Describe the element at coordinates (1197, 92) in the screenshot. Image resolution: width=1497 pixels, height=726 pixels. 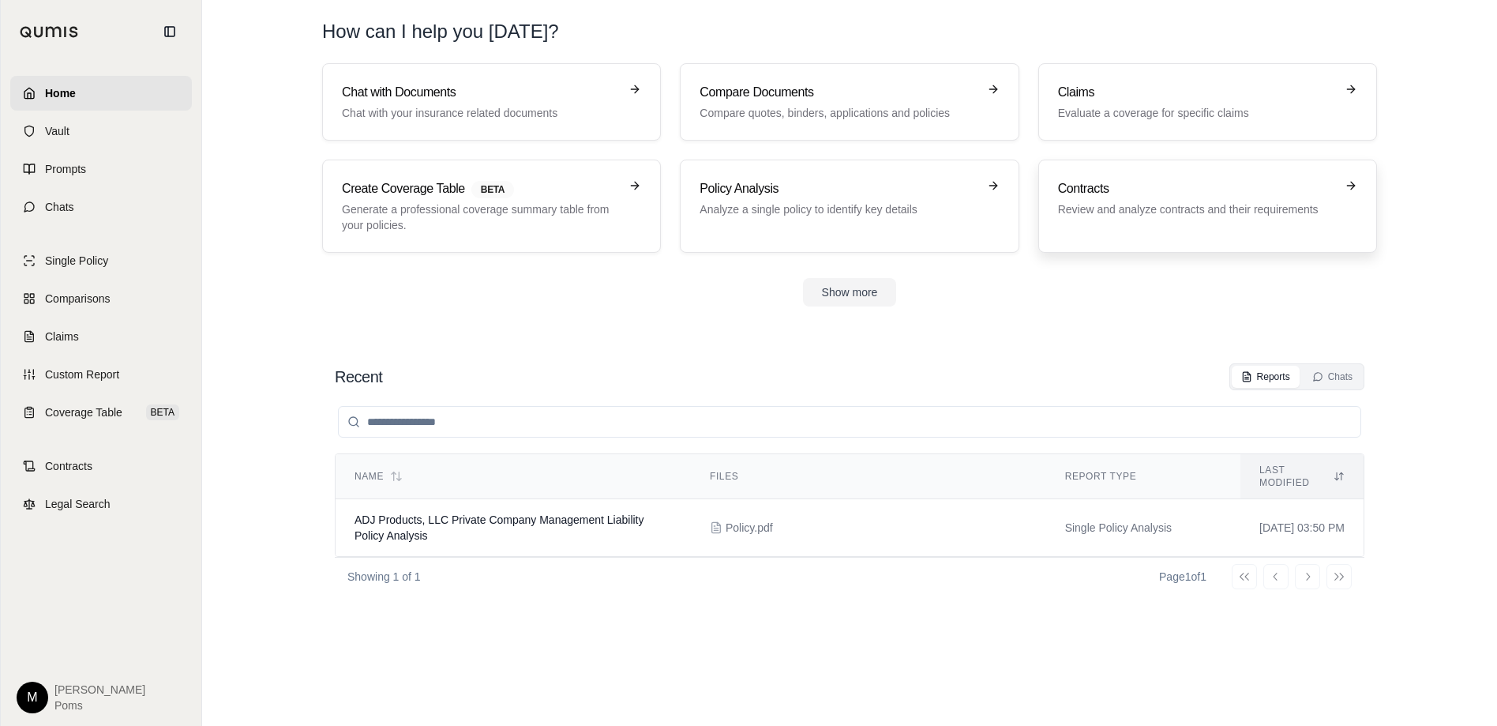
I see `h3: Claims` at that location.